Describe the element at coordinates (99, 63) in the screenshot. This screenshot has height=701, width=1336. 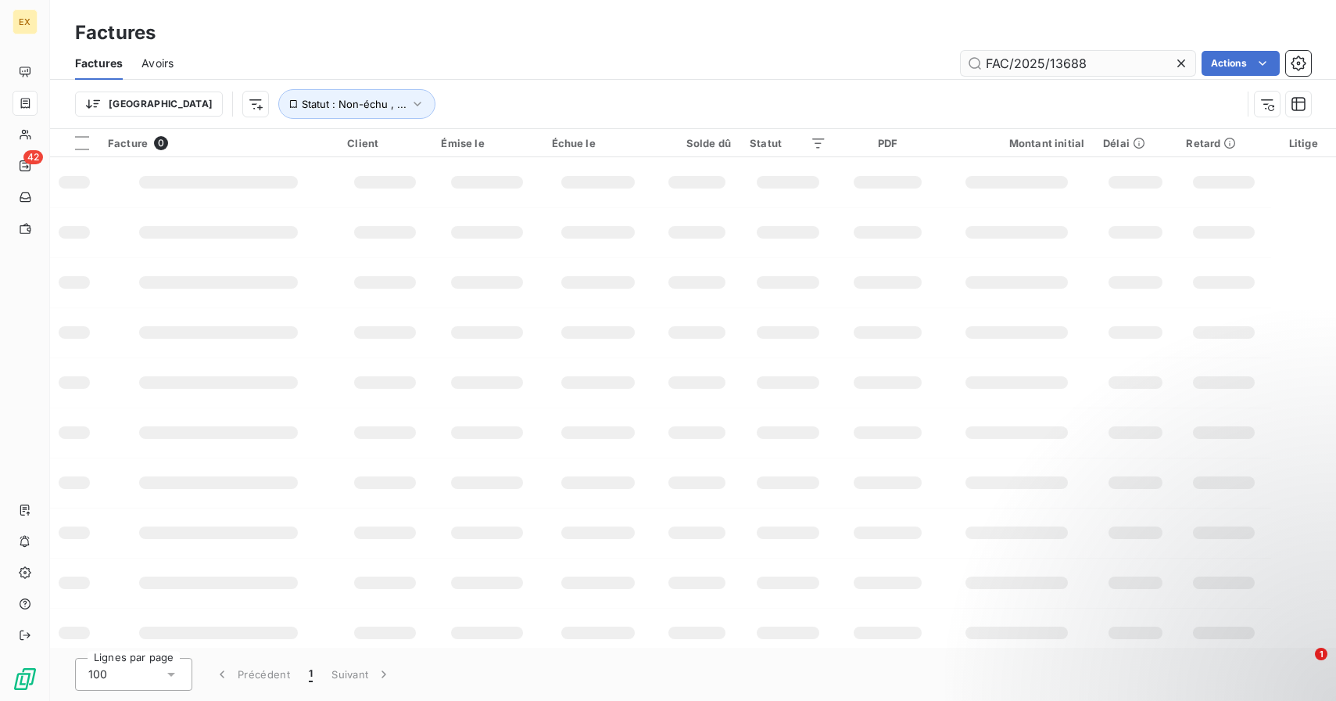
I see `span: Factures` at that location.